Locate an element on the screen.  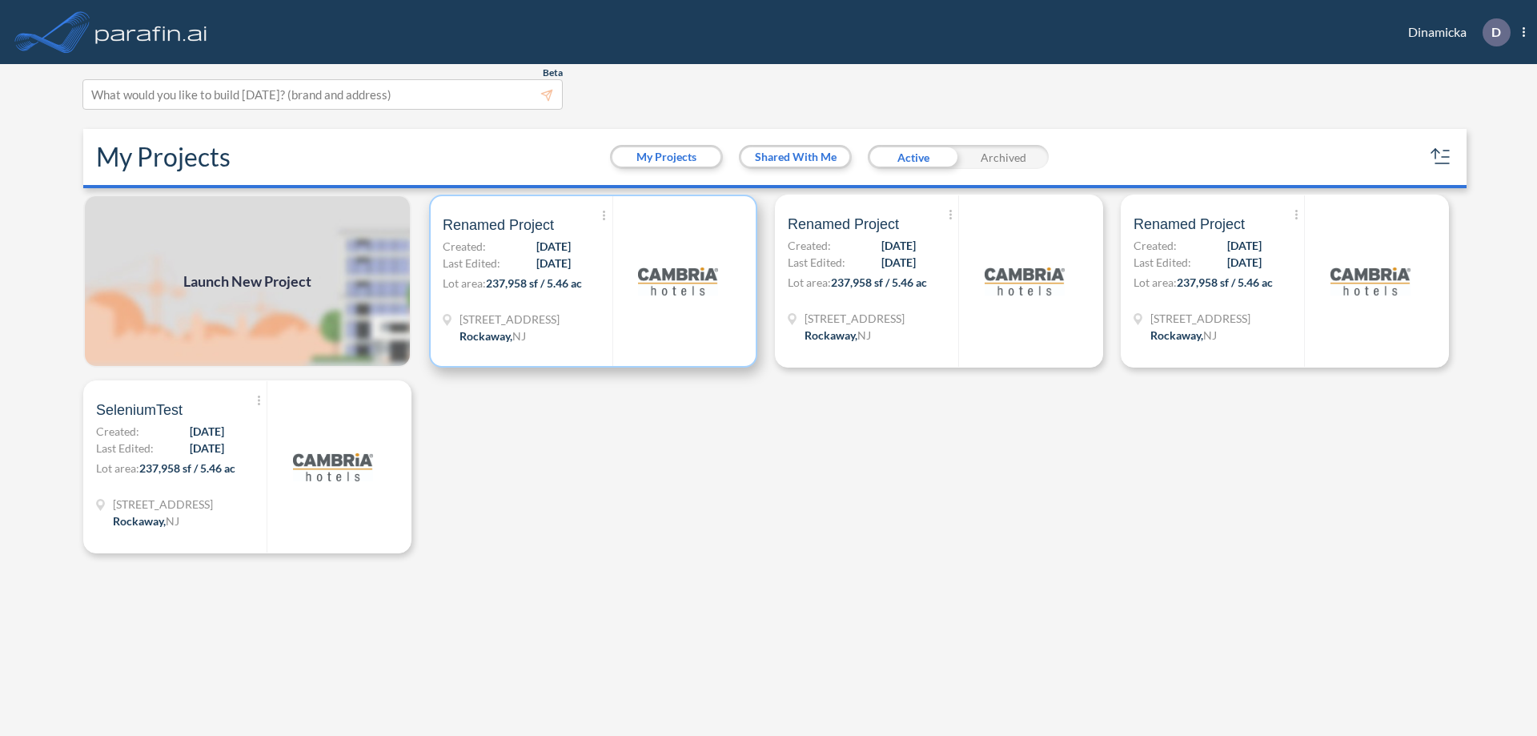
span: Beta is located at coordinates (552, 73).